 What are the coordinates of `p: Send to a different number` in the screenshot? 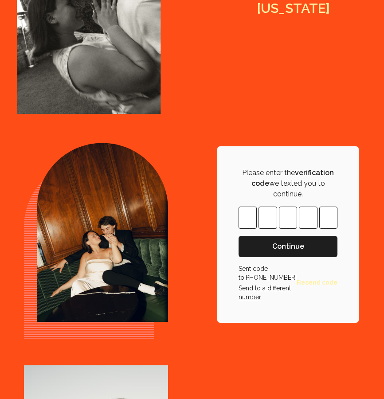 It's located at (268, 293).